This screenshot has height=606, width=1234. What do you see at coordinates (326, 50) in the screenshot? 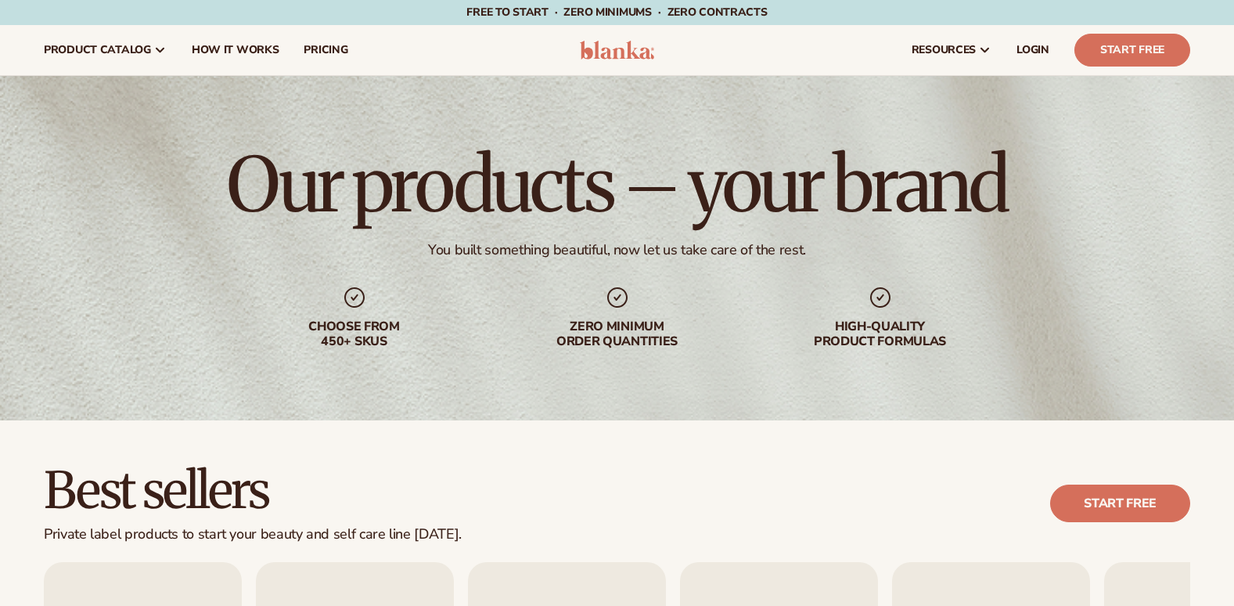
I see `span: pricing` at bounding box center [326, 50].